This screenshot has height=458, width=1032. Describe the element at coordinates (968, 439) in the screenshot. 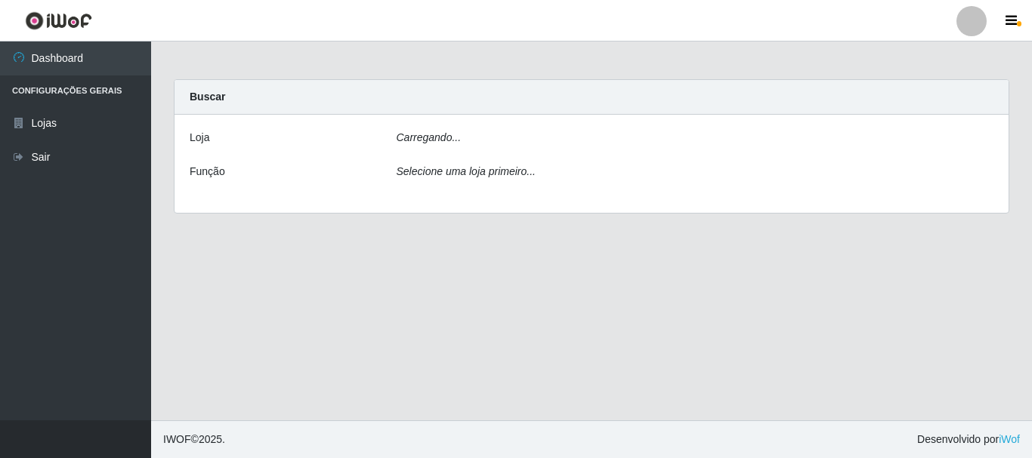

I see `span: Desenvolvido por` at that location.